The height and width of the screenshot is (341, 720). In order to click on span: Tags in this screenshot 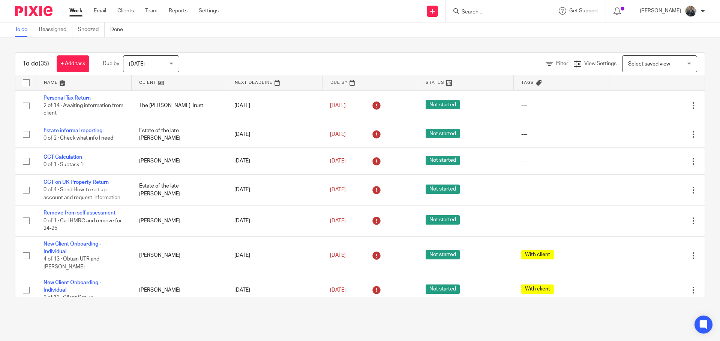, I will do `click(527, 82)`.